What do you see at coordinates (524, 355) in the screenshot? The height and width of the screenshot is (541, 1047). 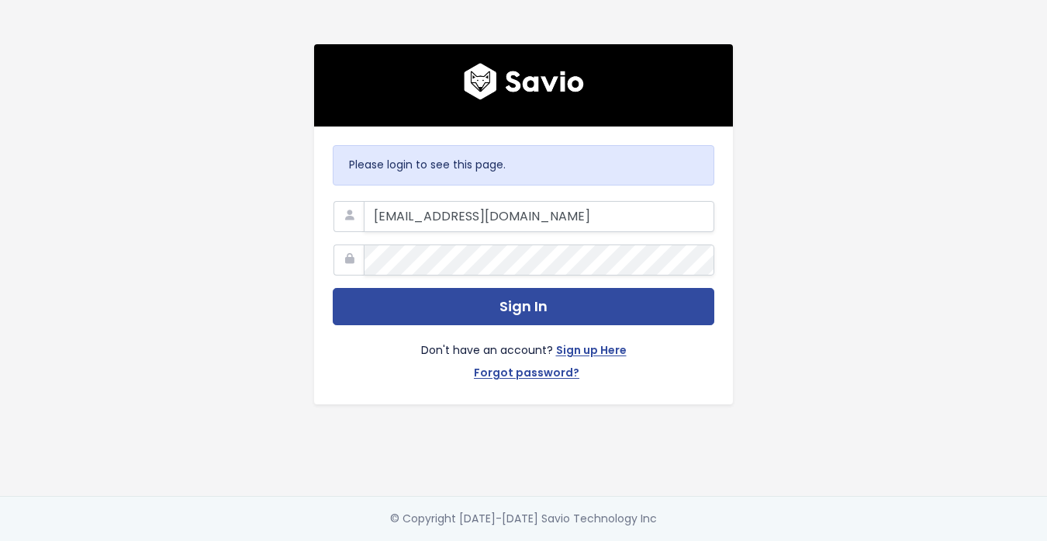 I see `div: Don't have an account?` at bounding box center [524, 355].